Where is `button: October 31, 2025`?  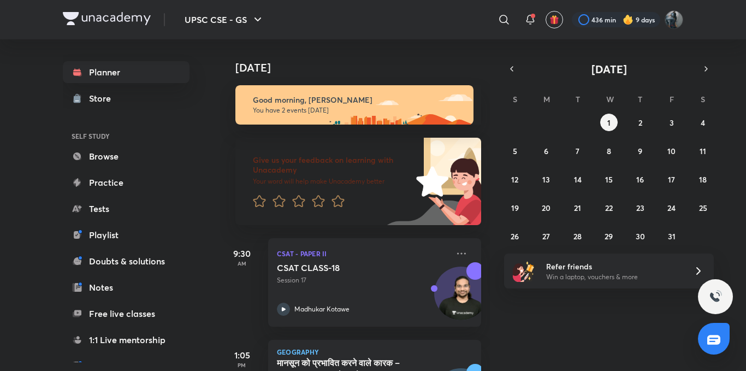 button: October 31, 2025 is located at coordinates (671, 236).